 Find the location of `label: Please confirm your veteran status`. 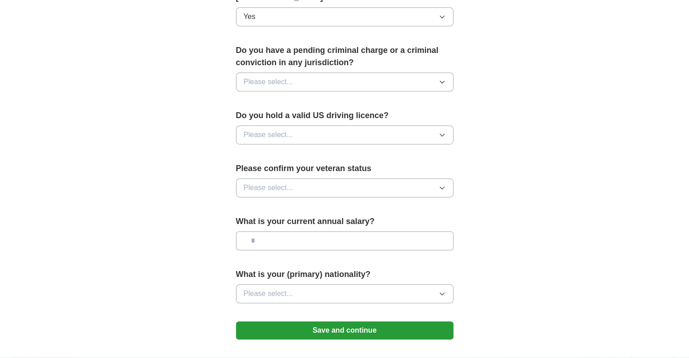

label: Please confirm your veteran status is located at coordinates (345, 168).